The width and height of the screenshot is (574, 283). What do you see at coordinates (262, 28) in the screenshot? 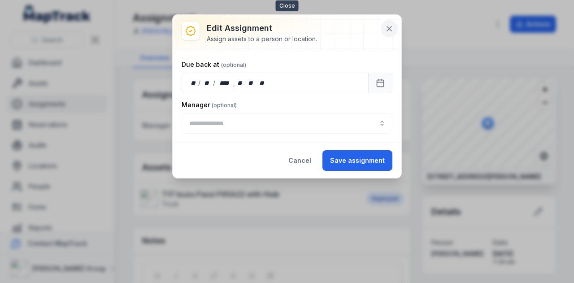
I see `h3: Edit assignment` at bounding box center [262, 28].